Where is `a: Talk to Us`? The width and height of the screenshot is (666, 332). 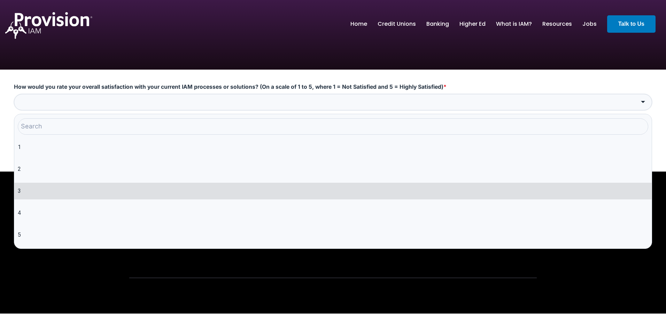
a: Talk to Us is located at coordinates (632, 24).